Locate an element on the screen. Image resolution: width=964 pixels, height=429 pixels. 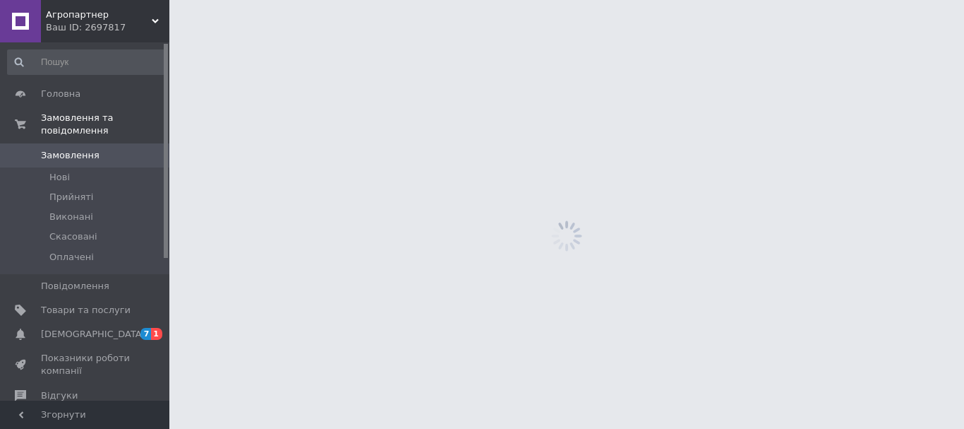
span: 1 is located at coordinates (157, 333).